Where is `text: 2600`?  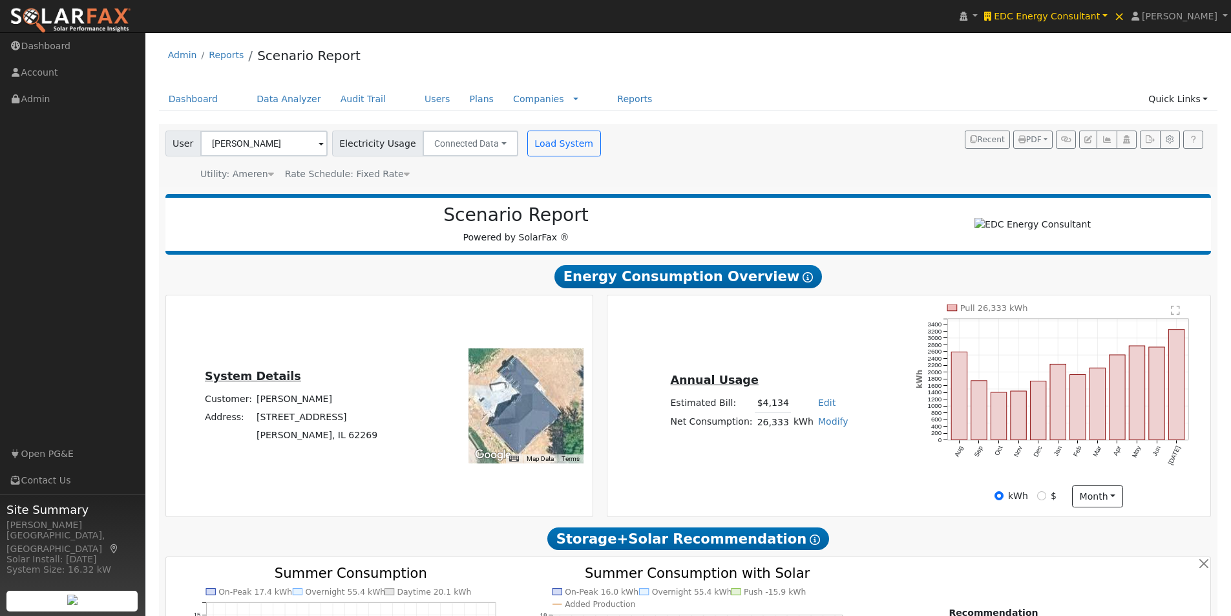 text: 2600 is located at coordinates (935, 351).